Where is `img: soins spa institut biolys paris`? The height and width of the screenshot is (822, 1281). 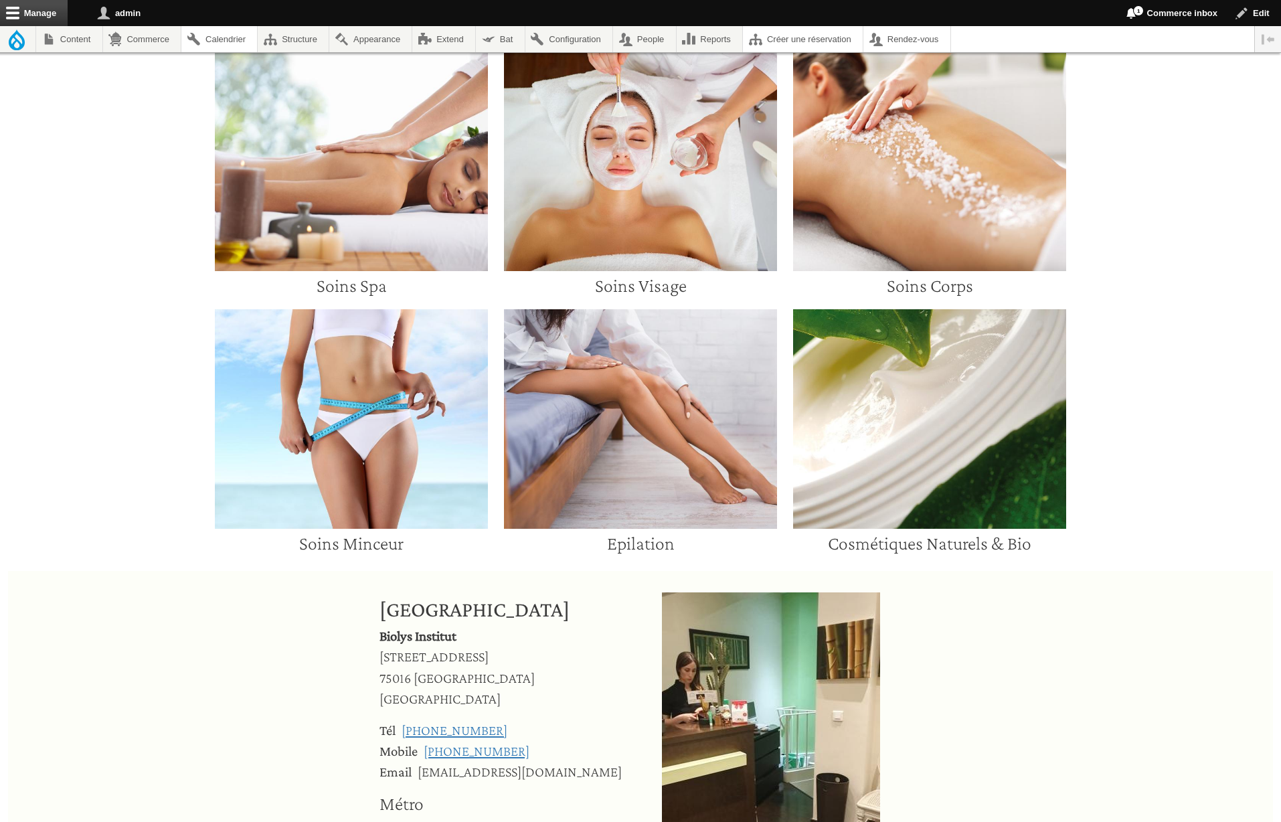 img: soins spa institut biolys paris is located at coordinates (351, 161).